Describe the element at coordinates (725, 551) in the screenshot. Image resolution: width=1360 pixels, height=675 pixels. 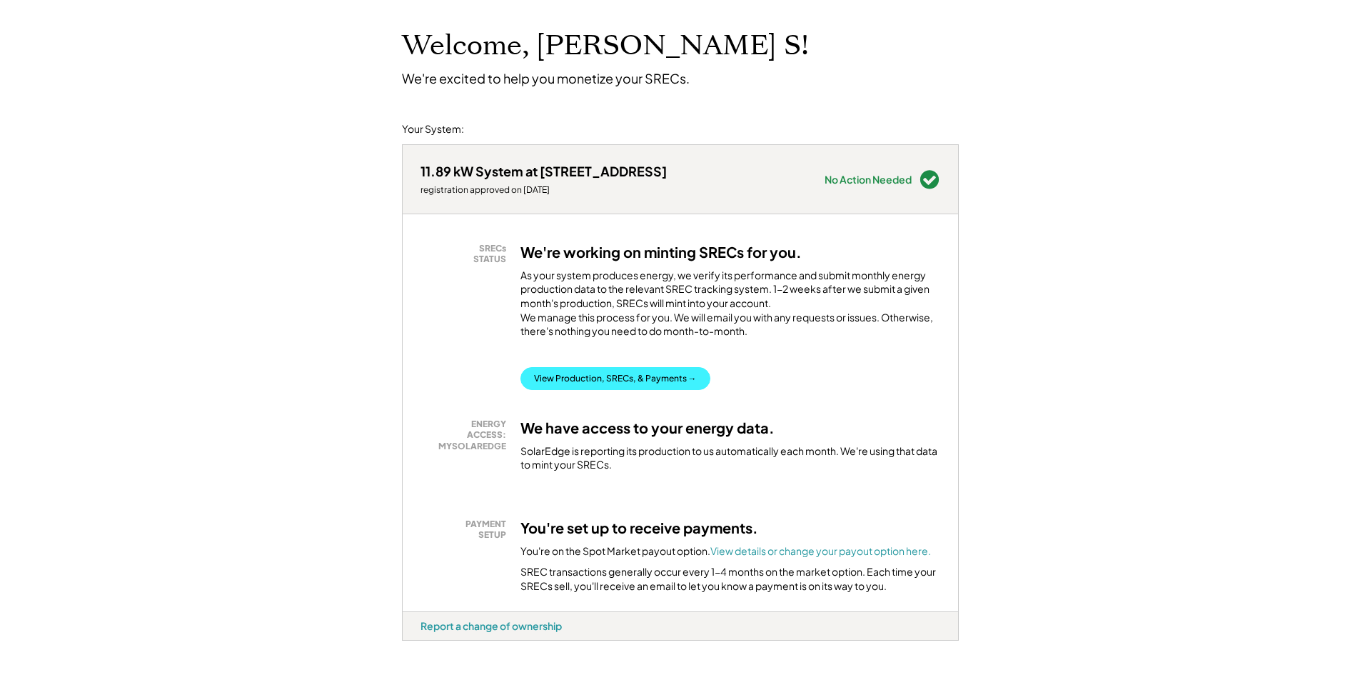
I see `div: You're on the Spot Market payout option.` at that location.